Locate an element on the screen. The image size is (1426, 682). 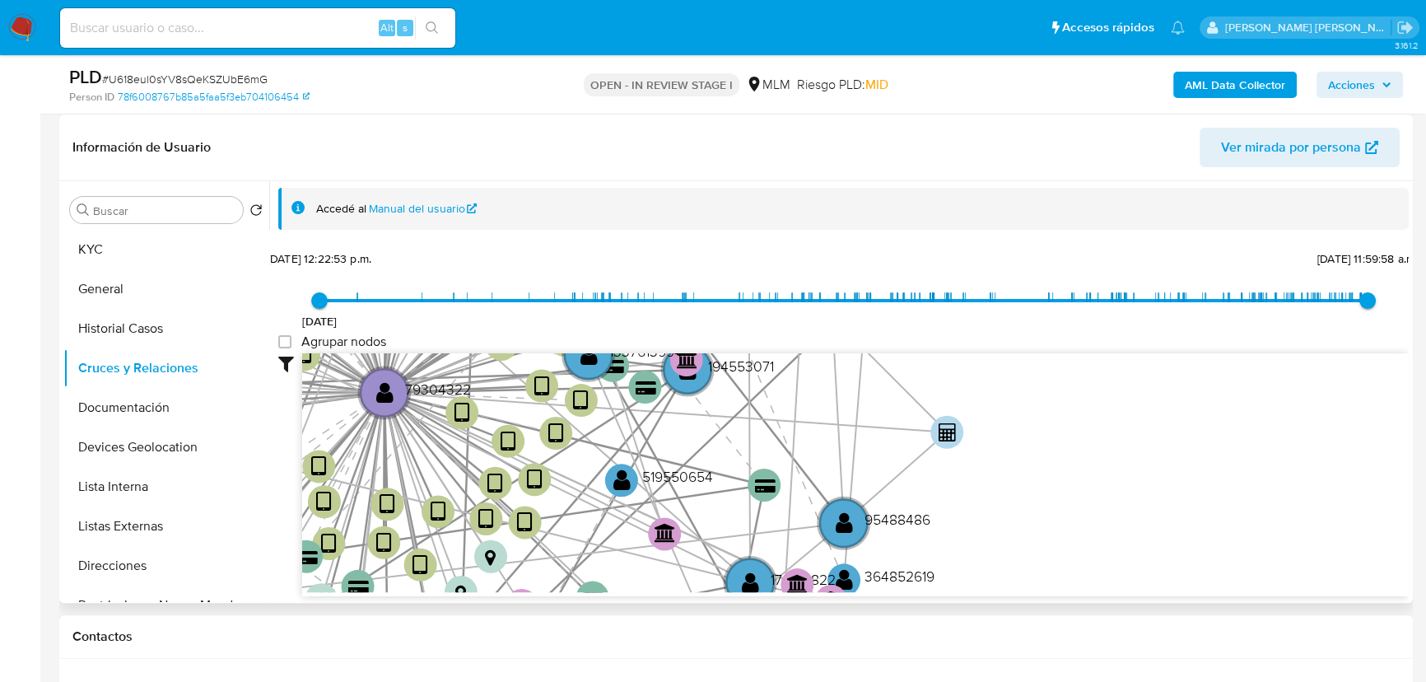
span: Ver mirada por persona is located at coordinates (1291, 147).